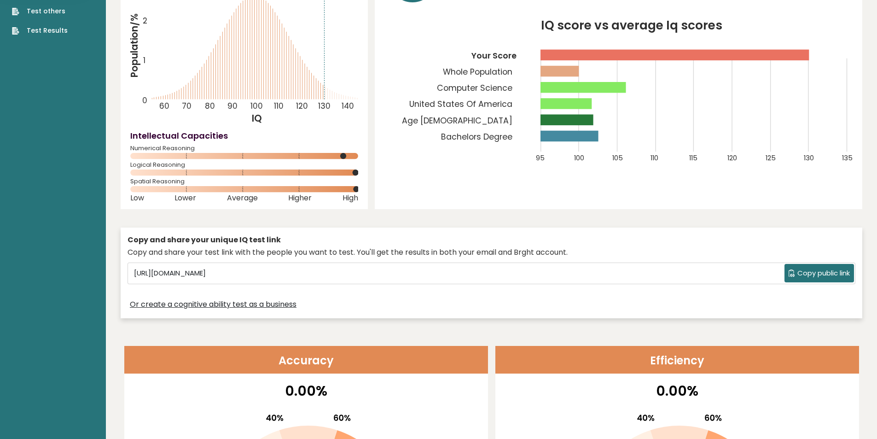 This screenshot has height=439, width=877. I want to click on span: Spatial Reasoning, so click(244, 181).